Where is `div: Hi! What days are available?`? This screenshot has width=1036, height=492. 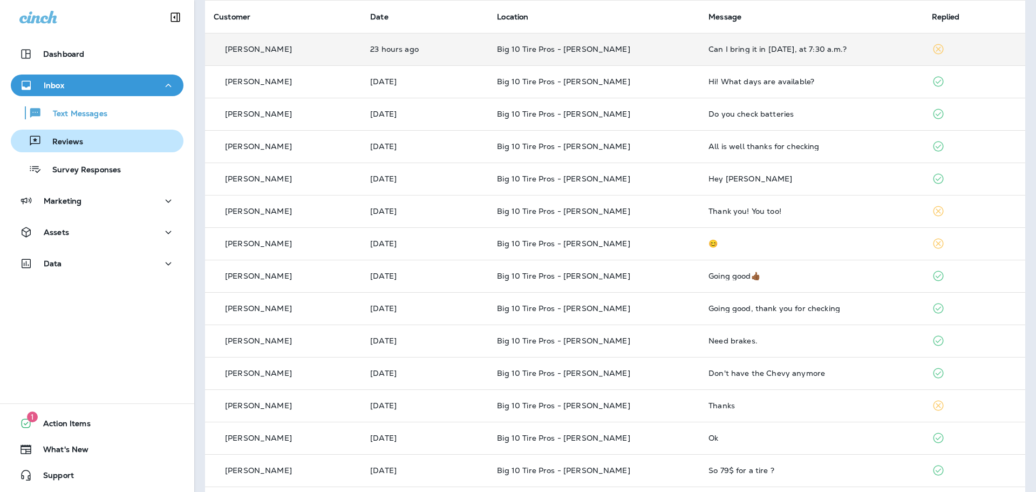
div: Hi! What days are available? is located at coordinates (811, 82).